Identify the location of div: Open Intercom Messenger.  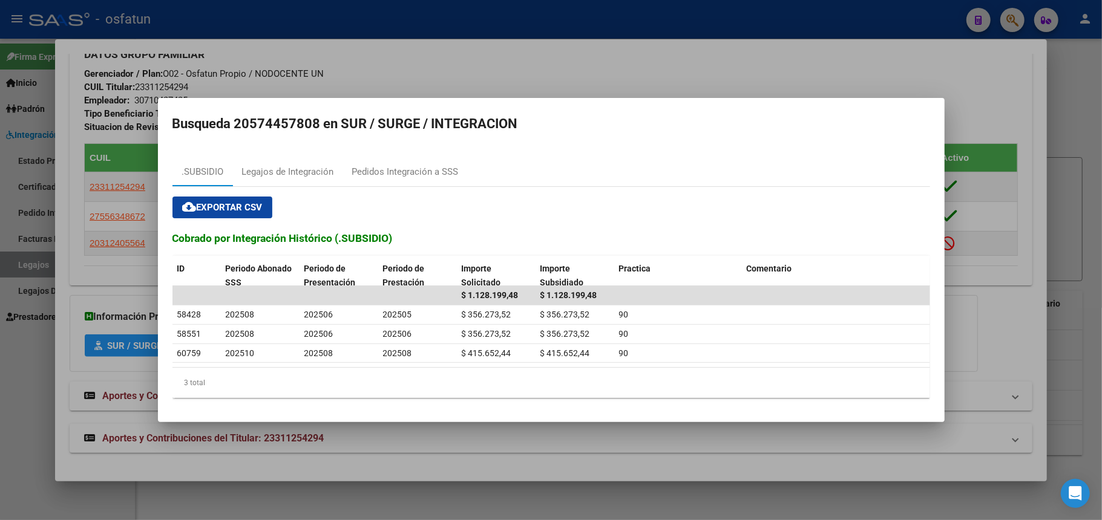
(1075, 494).